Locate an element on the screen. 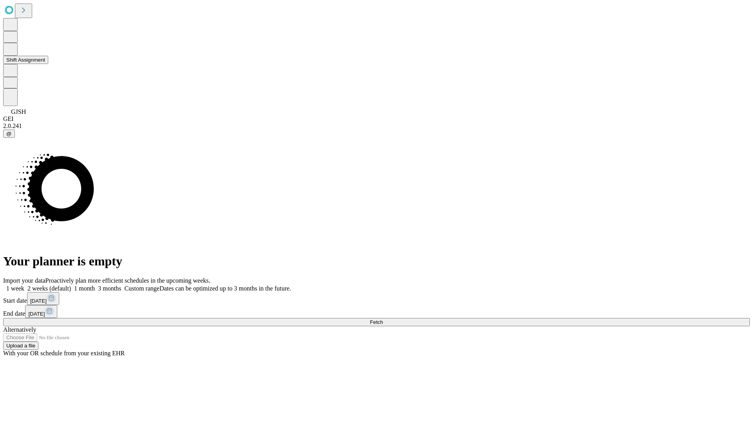 The height and width of the screenshot is (424, 753). div: End date is located at coordinates (377, 311).